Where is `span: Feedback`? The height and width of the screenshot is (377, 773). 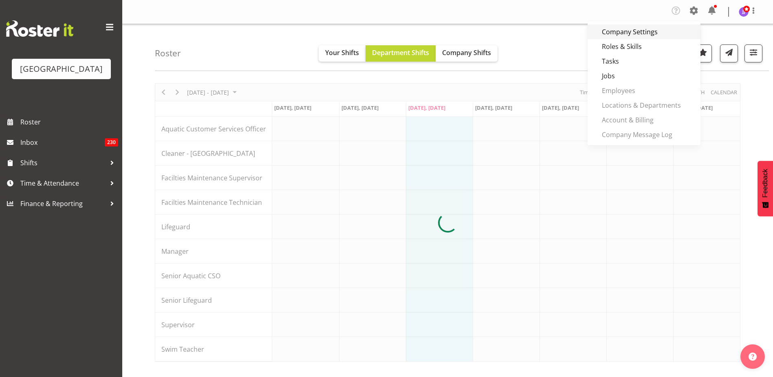 span: Feedback is located at coordinates (765, 183).